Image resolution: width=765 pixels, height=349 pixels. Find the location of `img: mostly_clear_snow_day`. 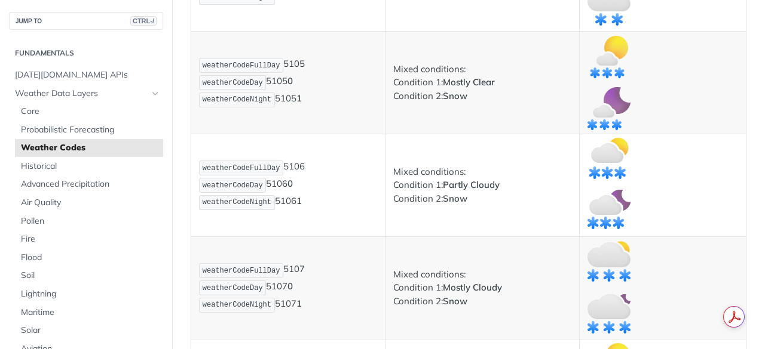

img: mostly_clear_snow_day is located at coordinates (609, 57).